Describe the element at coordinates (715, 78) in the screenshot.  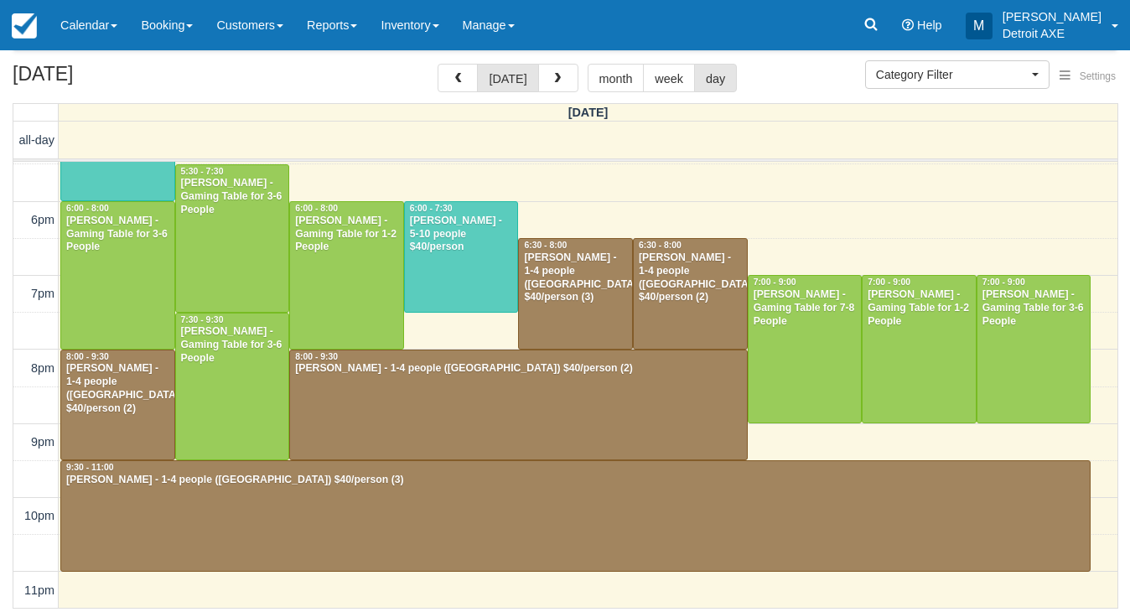
I see `button: day` at that location.